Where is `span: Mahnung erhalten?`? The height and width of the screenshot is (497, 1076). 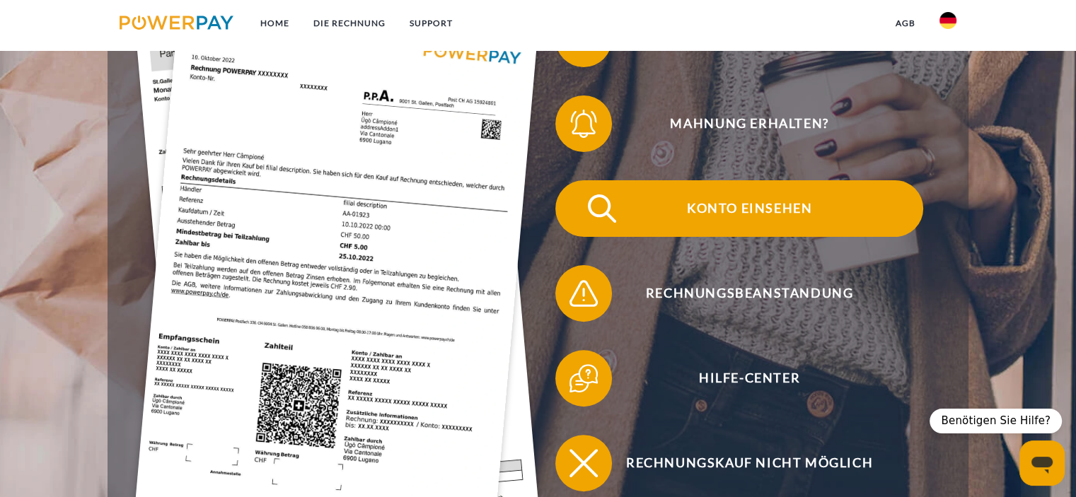 span: Mahnung erhalten? is located at coordinates (749, 124).